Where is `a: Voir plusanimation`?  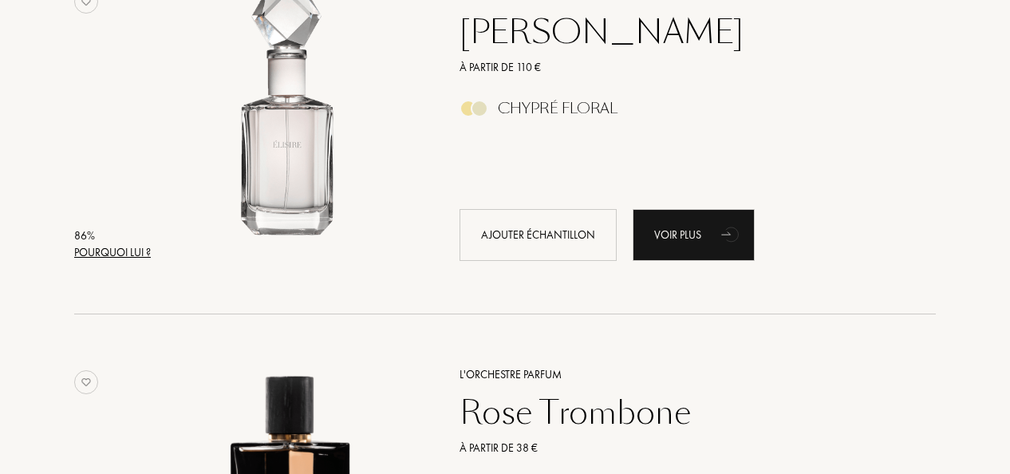 a: Voir plusanimation is located at coordinates (694, 235).